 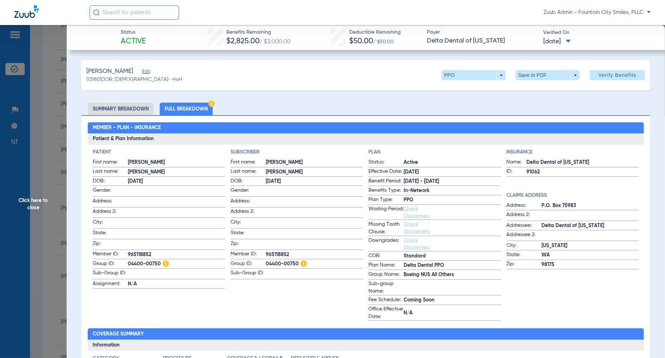 I want to click on button: Save to PDF, so click(x=547, y=75).